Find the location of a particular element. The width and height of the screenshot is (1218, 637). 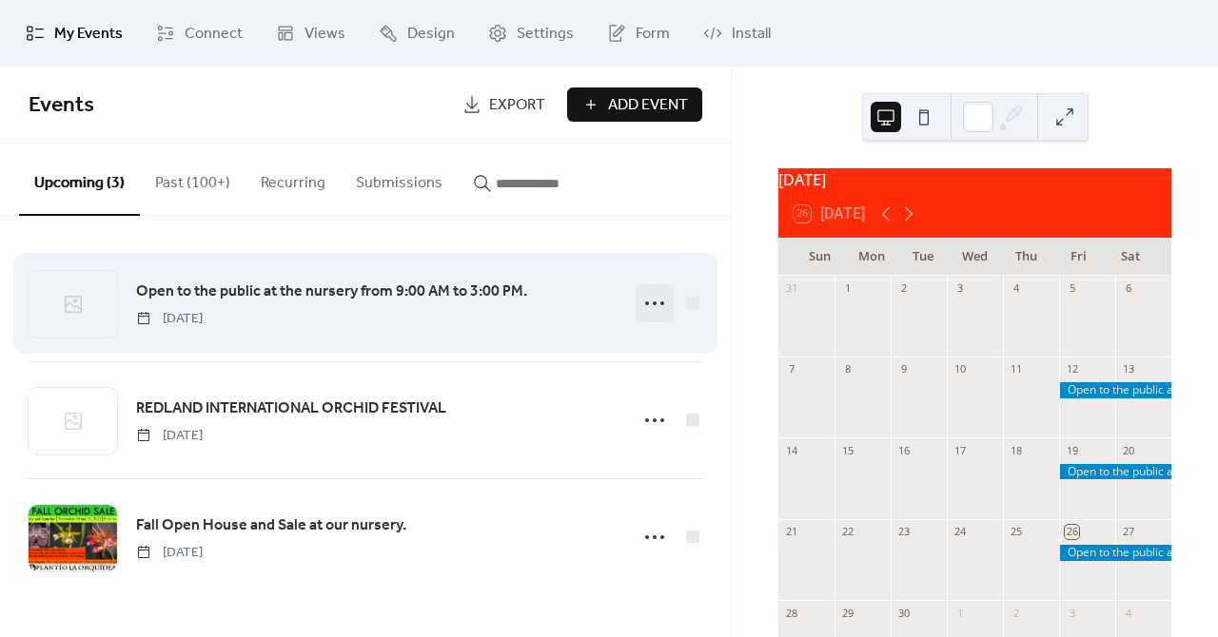

a: Form is located at coordinates (638, 33).